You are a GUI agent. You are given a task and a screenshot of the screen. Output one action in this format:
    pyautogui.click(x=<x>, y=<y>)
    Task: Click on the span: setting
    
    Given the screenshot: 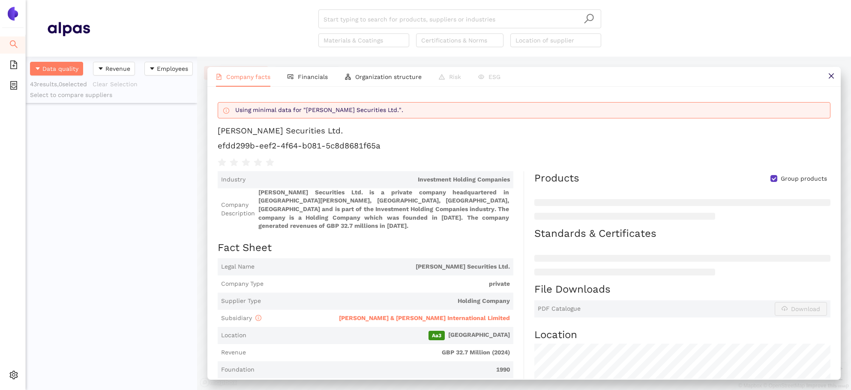 What is the action you would take?
    pyautogui.click(x=14, y=376)
    